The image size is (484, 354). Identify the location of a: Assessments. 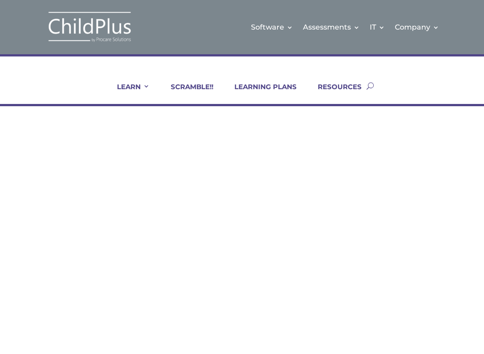
(331, 27).